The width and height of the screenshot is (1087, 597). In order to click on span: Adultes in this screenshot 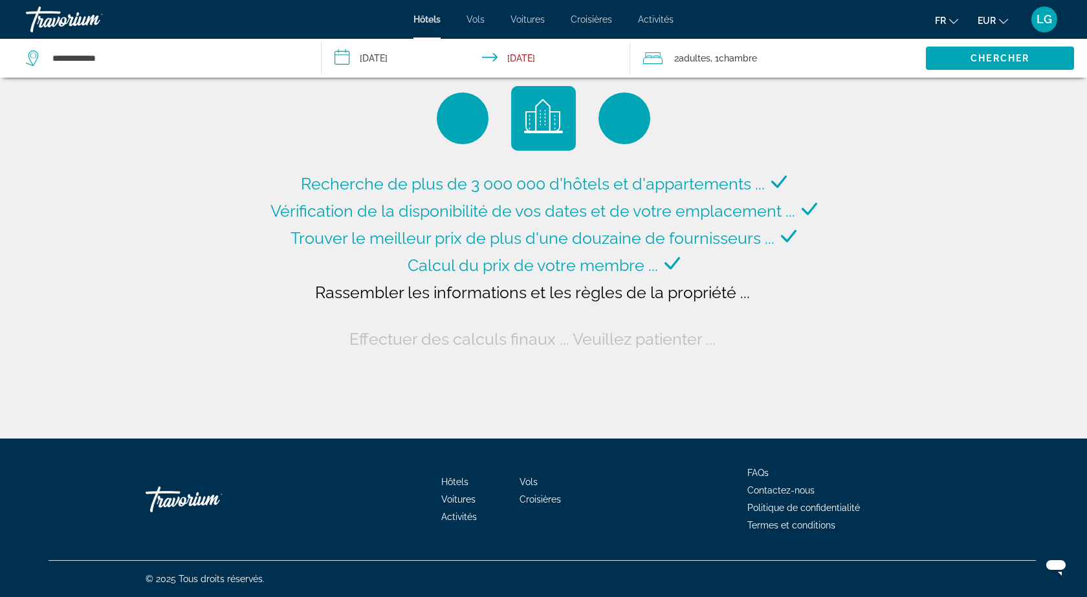, I will do `click(694, 58)`.